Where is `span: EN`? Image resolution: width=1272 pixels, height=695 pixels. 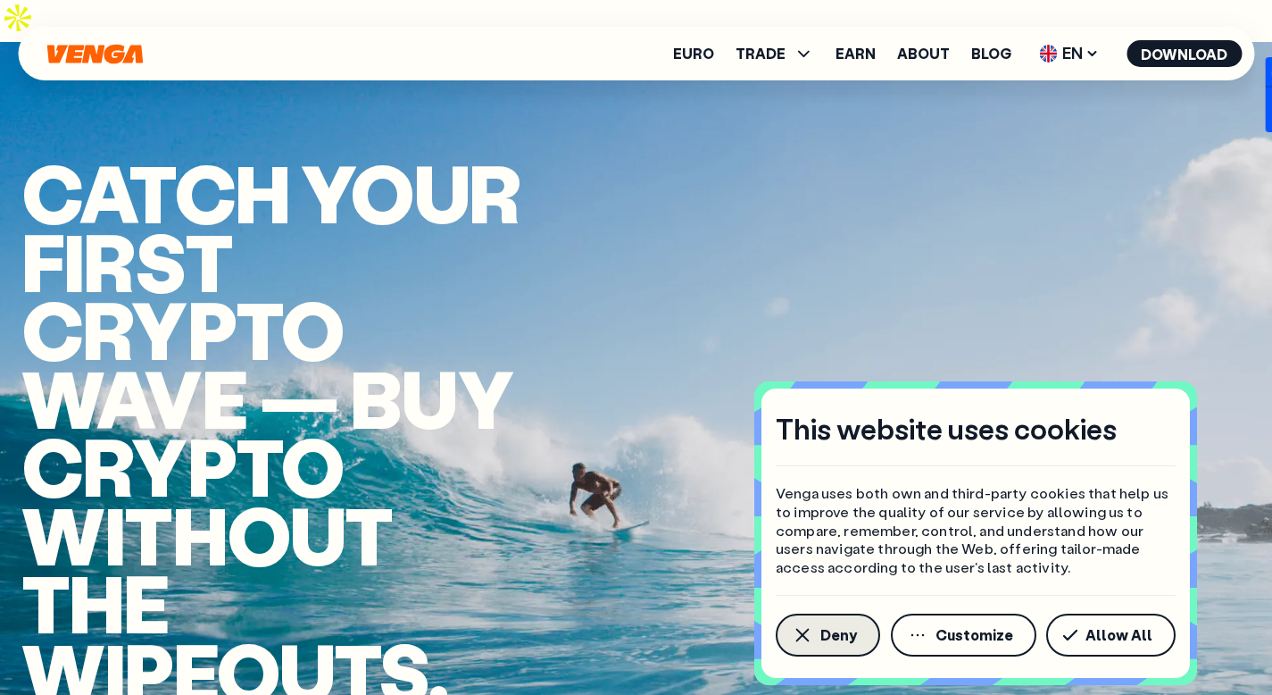 span: EN is located at coordinates (1069, 54).